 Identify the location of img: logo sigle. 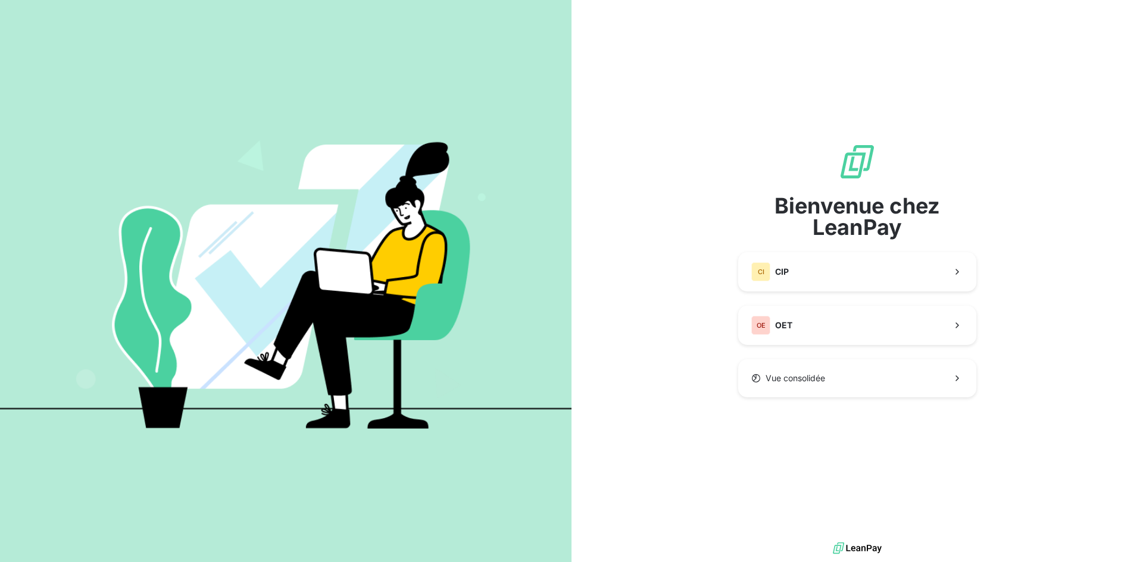
(857, 162).